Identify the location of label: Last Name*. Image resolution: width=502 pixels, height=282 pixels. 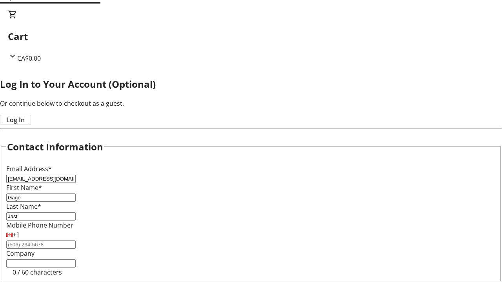
(24, 206).